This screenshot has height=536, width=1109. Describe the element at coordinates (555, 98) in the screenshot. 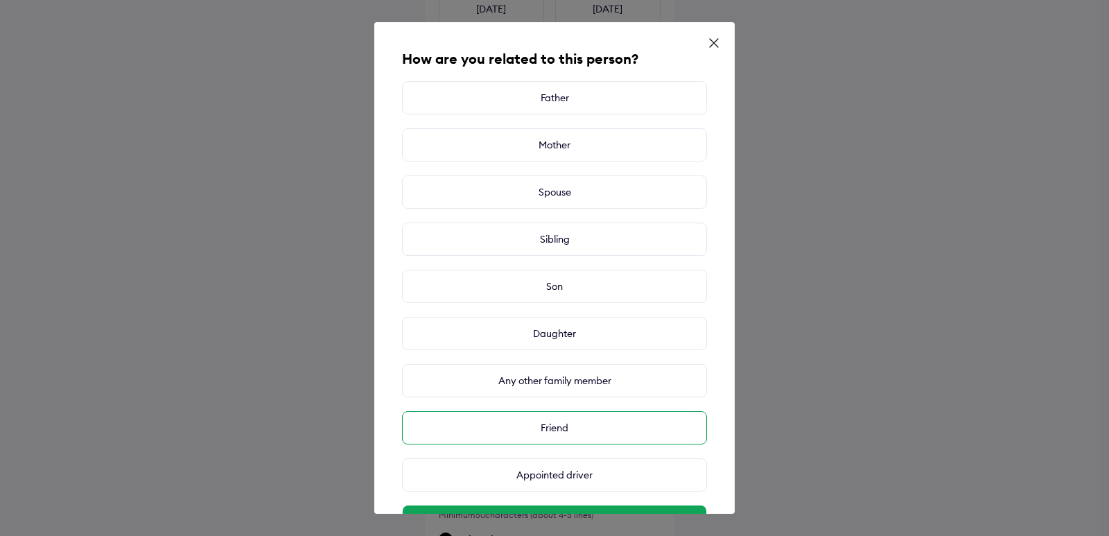

I see `div: Father` at that location.